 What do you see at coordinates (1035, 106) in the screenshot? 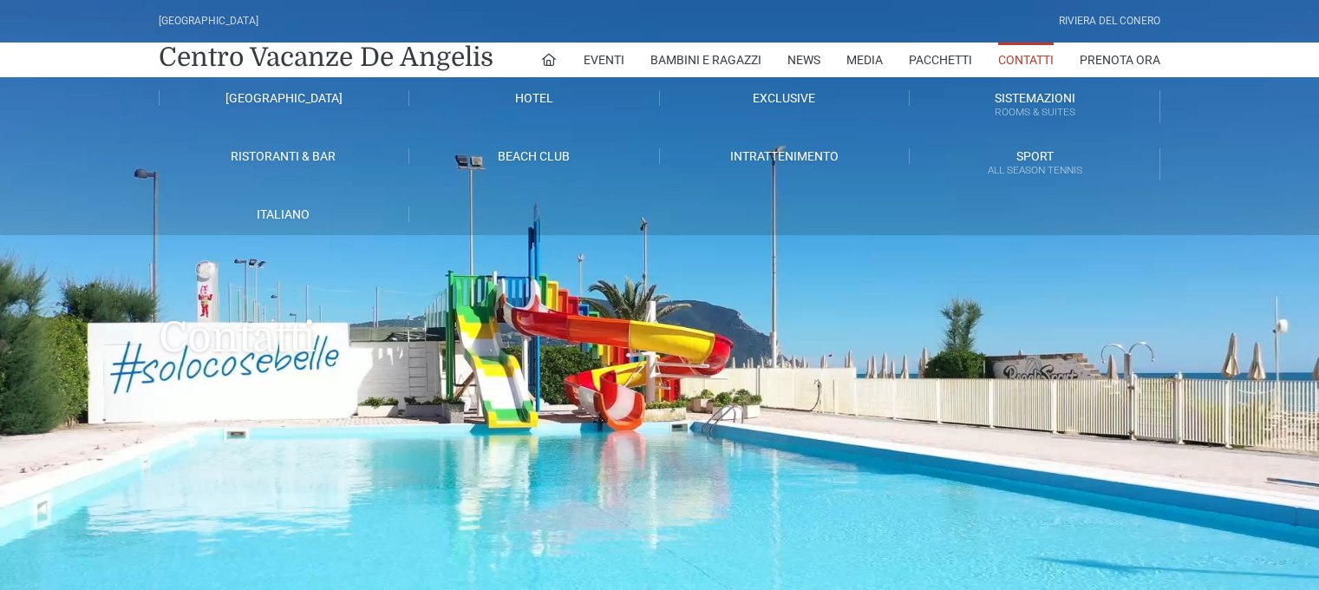
I see `a: SistemazioniRooms & Suites` at bounding box center [1035, 106].